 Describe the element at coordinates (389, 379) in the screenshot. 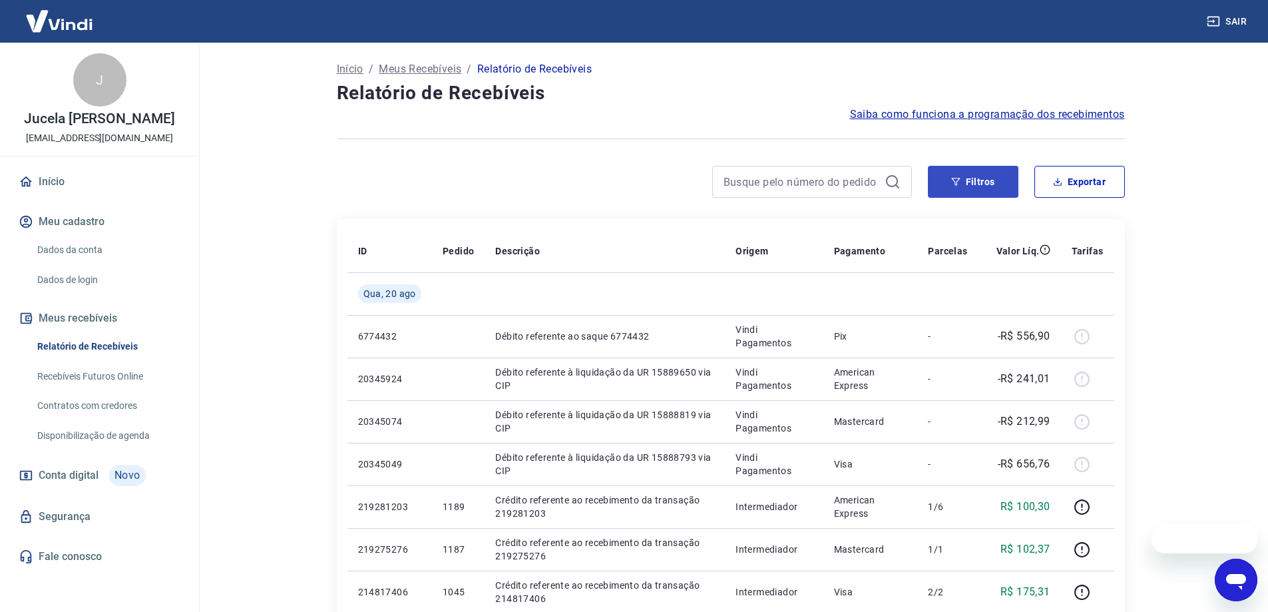

I see `p: 20345924` at that location.